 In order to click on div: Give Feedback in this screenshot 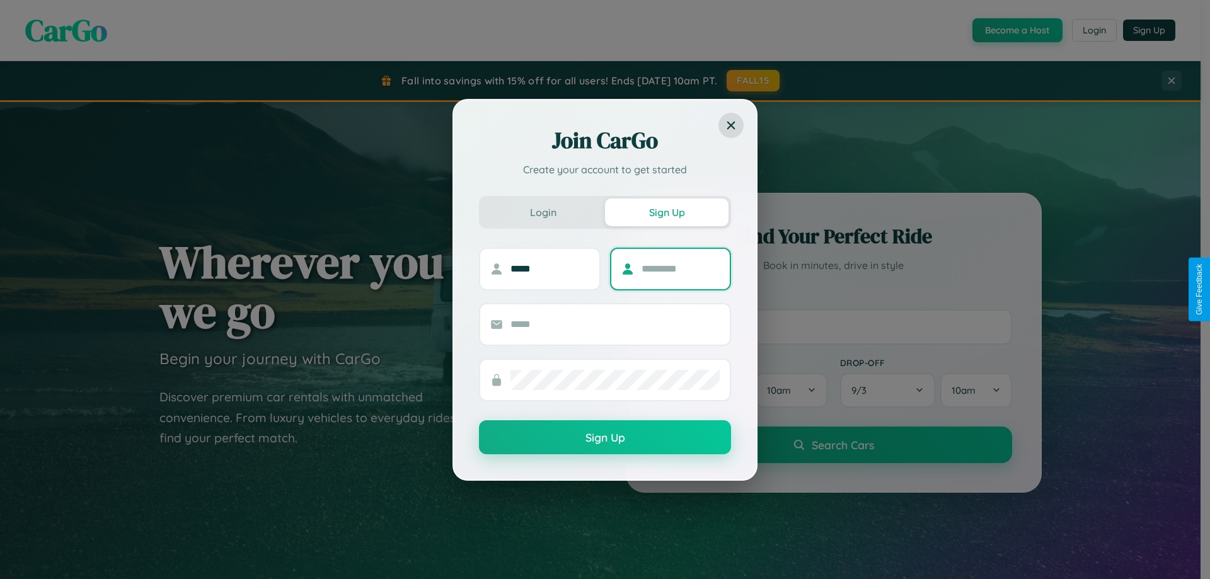, I will do `click(1199, 289)`.